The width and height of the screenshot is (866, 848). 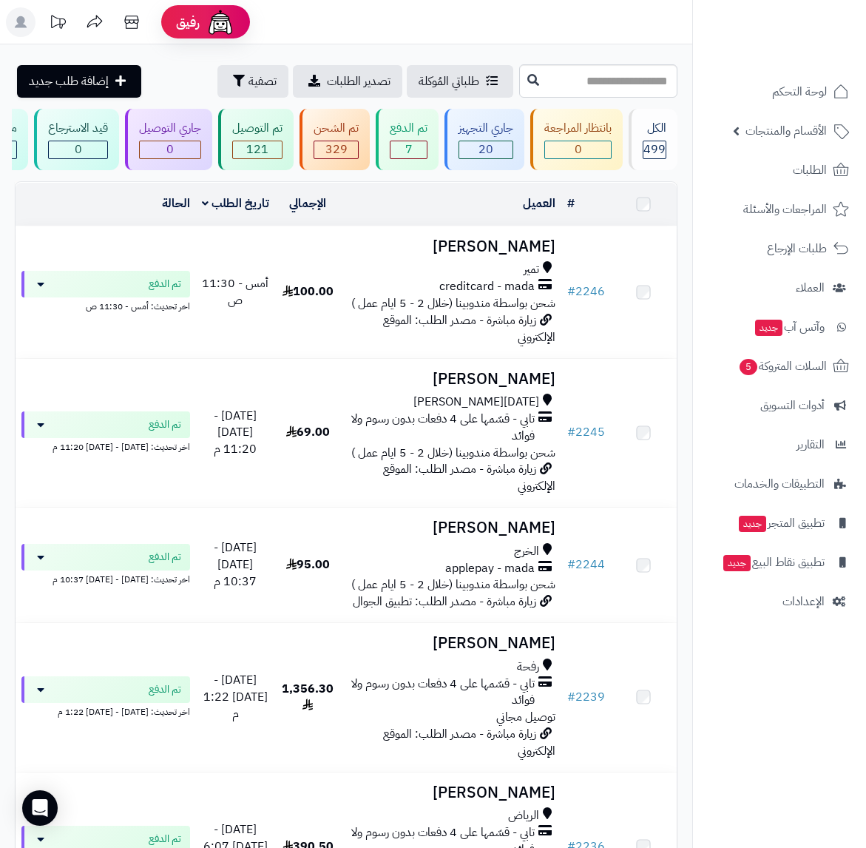 What do you see at coordinates (811, 445) in the screenshot?
I see `span: التقارير` at bounding box center [811, 445].